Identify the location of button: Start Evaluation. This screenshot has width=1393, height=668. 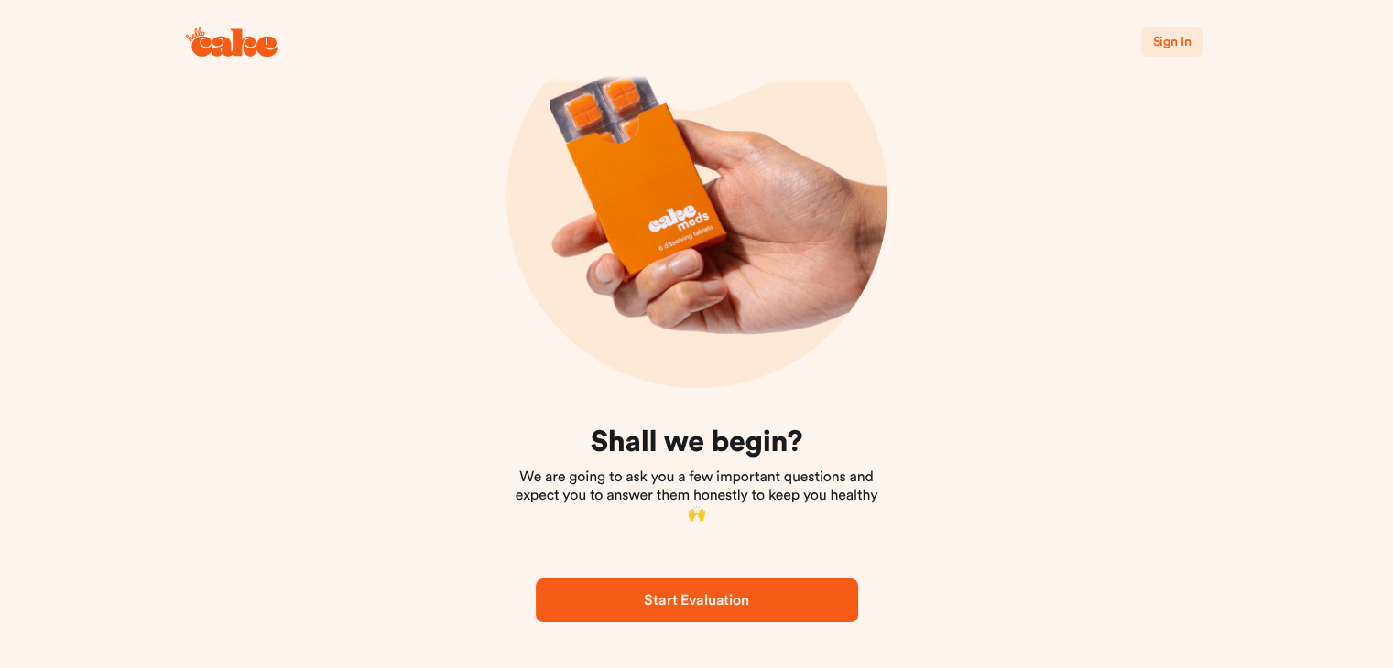
(697, 601).